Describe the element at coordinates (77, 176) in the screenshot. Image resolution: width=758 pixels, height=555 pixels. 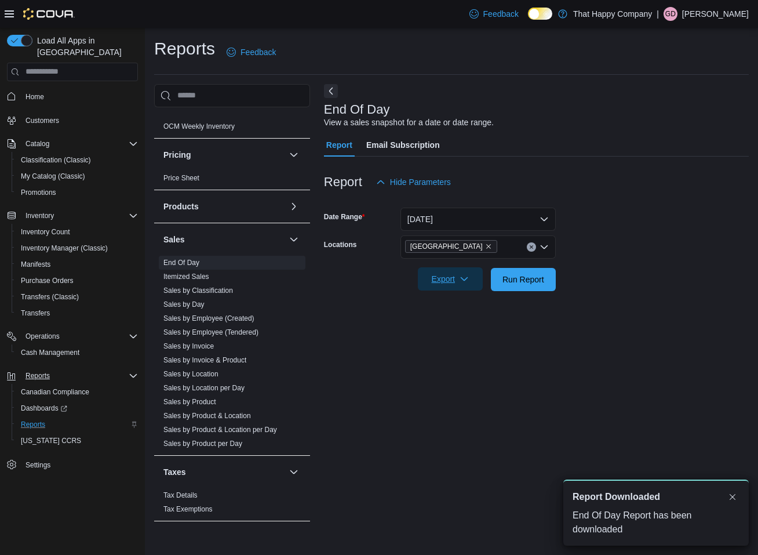
I see `button: My Catalog (Classic)` at that location.